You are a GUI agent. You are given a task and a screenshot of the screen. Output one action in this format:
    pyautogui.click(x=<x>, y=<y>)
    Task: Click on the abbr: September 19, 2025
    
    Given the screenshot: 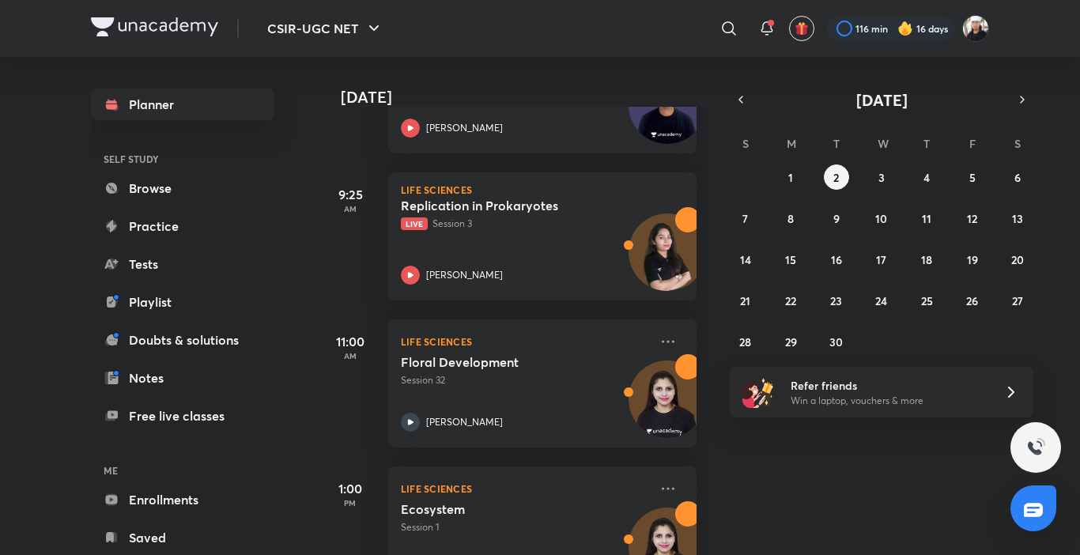 What is the action you would take?
    pyautogui.click(x=973, y=259)
    